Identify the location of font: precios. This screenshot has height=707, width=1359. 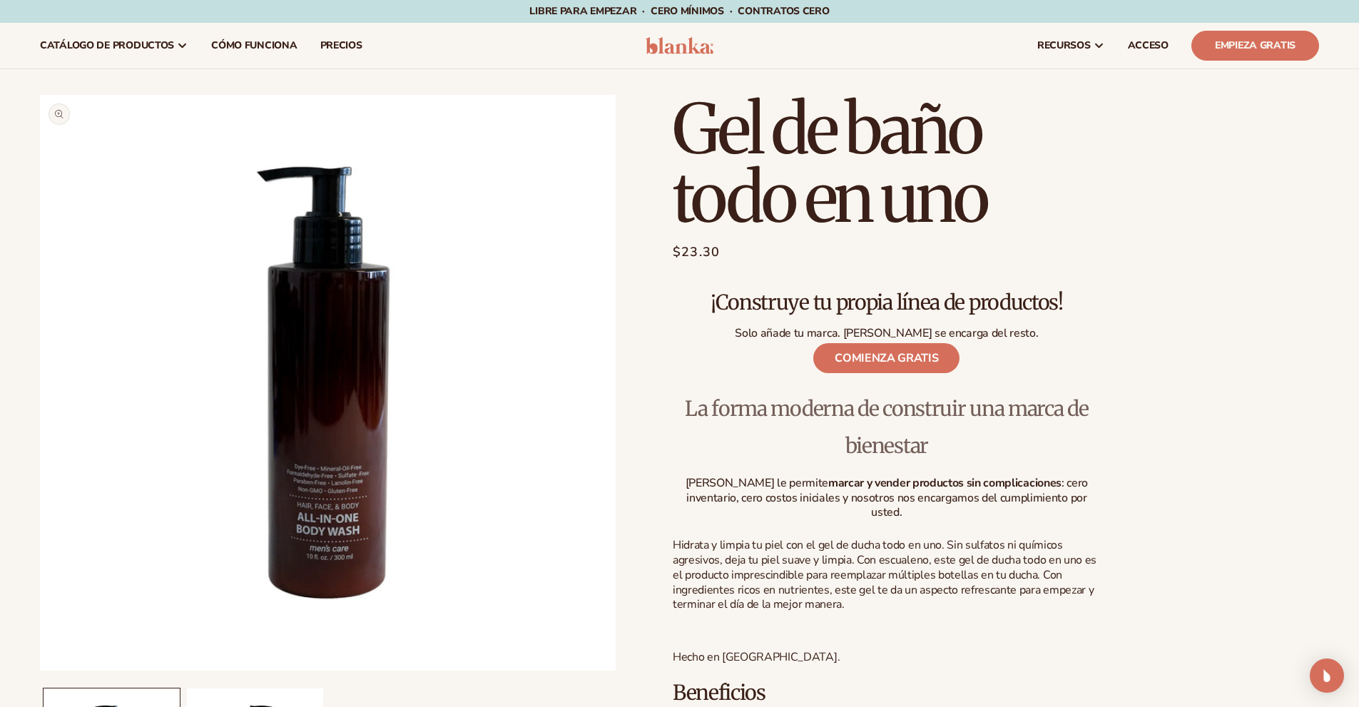
(341, 45).